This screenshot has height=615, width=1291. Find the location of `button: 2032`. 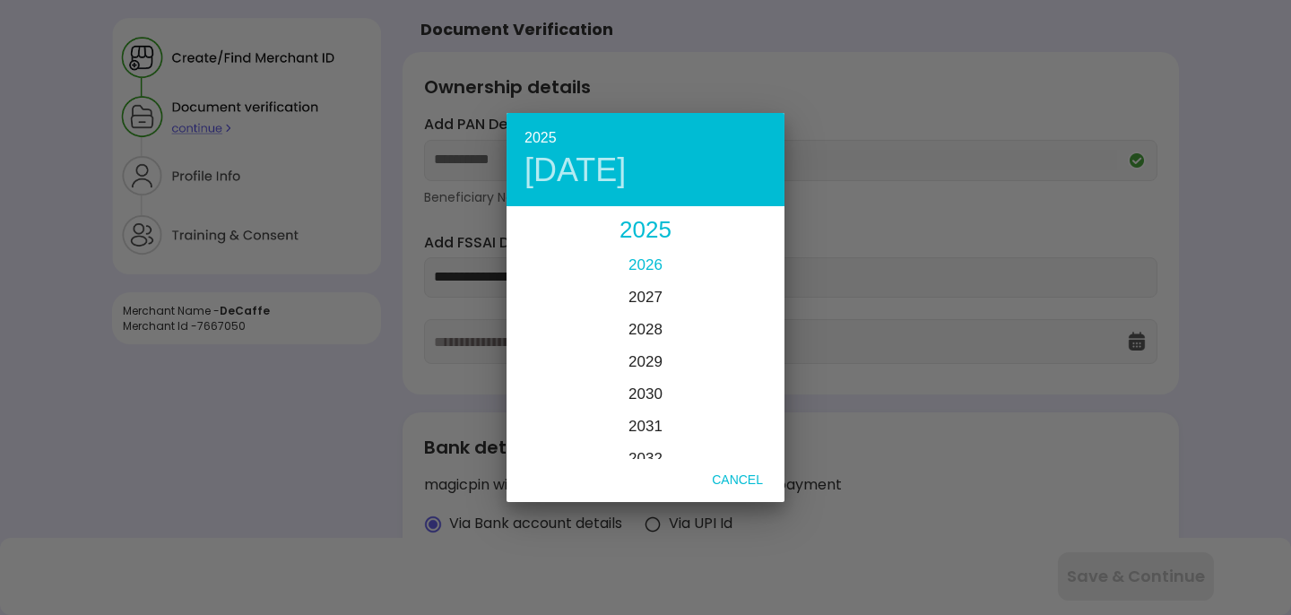

button: 2032 is located at coordinates (646, 460).